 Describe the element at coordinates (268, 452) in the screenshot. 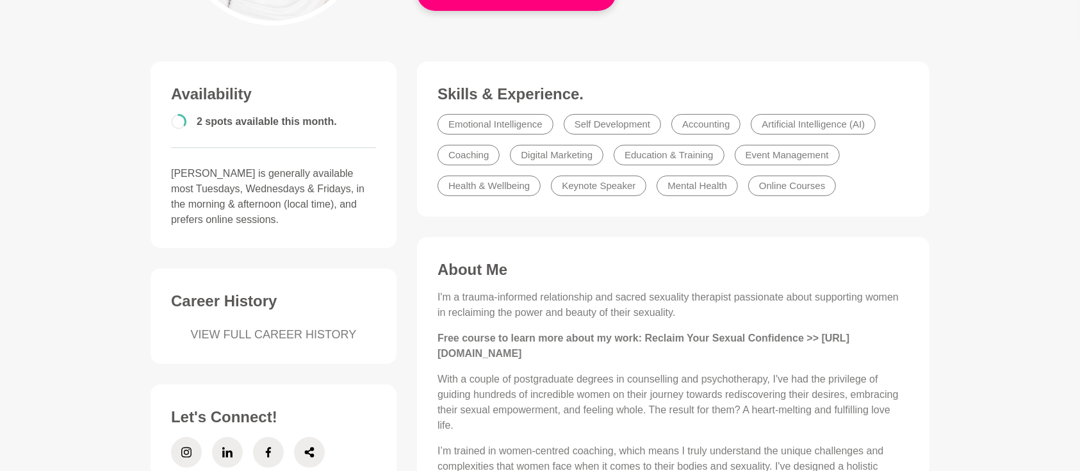

I see `a: Facebook` at that location.